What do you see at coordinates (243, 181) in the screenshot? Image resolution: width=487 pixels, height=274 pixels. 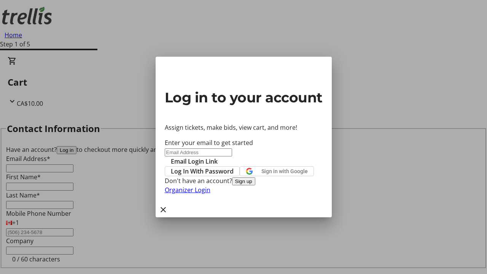 I see `button: Sign up` at bounding box center [243, 181].